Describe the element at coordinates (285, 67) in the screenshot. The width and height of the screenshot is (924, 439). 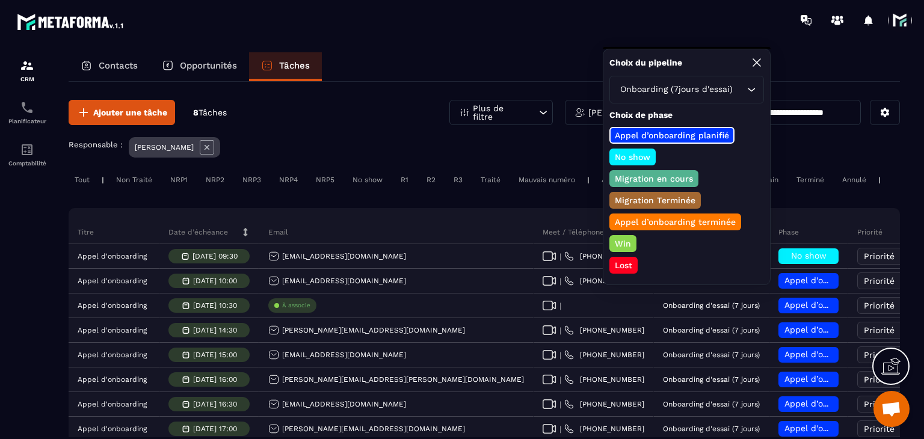
I see `a: Tâches` at that location.